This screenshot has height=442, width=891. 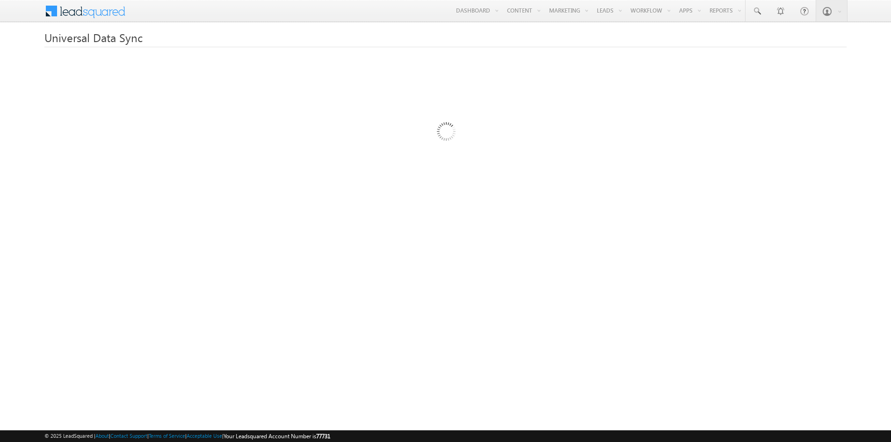 What do you see at coordinates (94, 37) in the screenshot?
I see `span: Universal Data Sync` at bounding box center [94, 37].